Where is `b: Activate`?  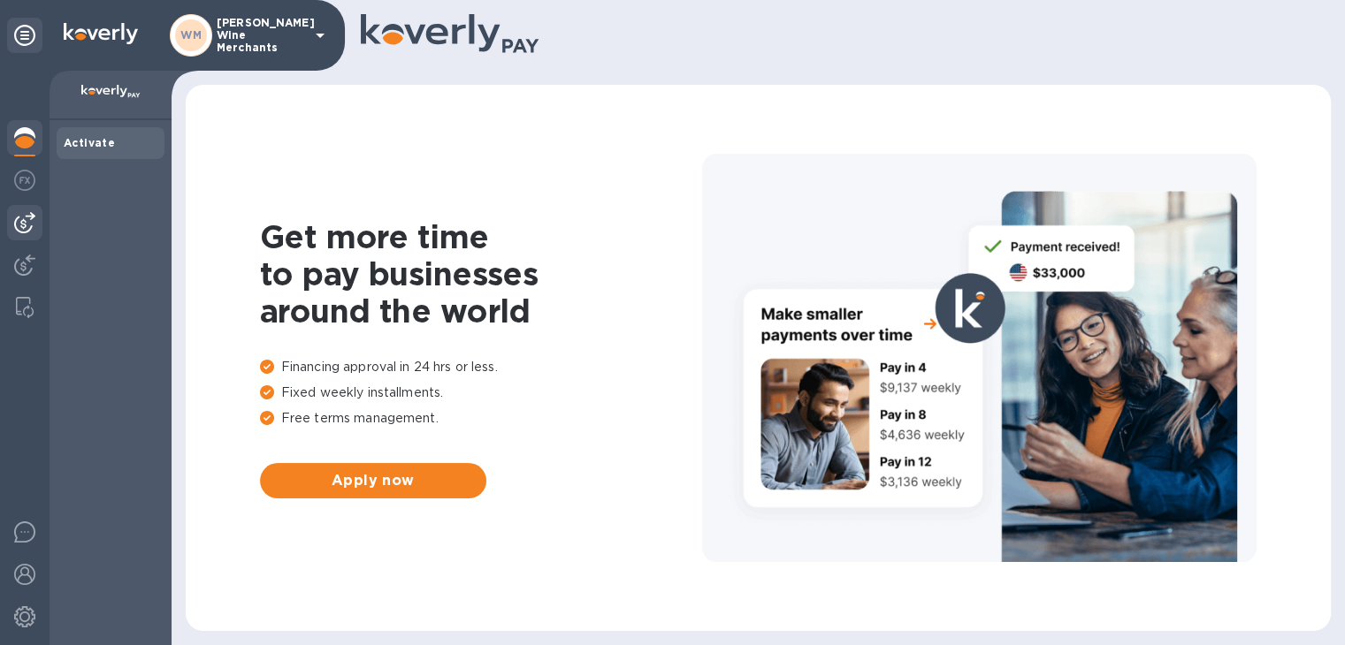 b: Activate is located at coordinates (89, 142).